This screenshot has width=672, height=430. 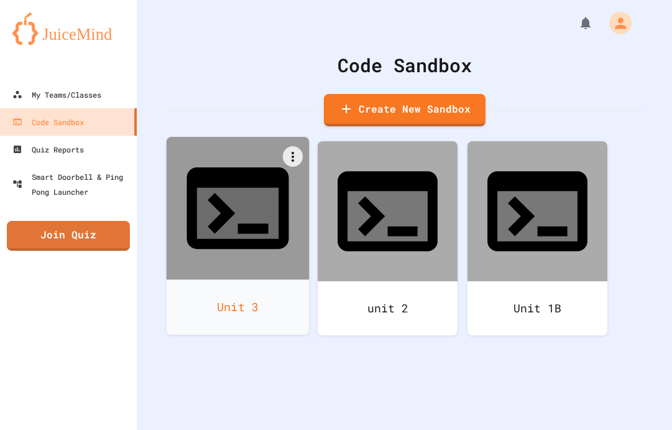 What do you see at coordinates (72, 184) in the screenshot?
I see `div: Smart Doorbell & Ping Pong Launcher` at bounding box center [72, 184].